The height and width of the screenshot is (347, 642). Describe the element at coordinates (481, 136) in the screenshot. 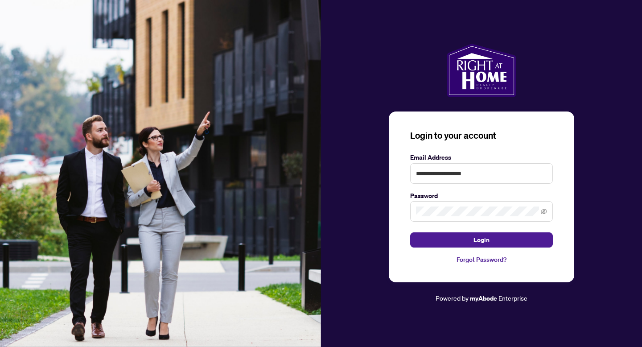

I see `h3: Login to your account` at that location.